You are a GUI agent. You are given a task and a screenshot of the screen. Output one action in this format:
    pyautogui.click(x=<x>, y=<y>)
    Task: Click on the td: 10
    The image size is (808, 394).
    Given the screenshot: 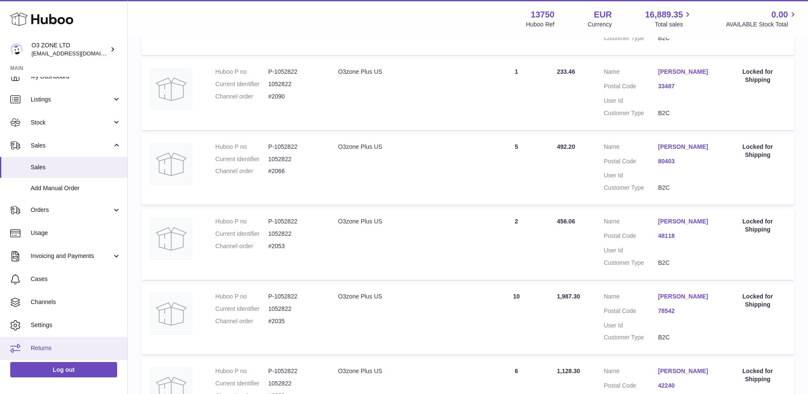 What is the action you would take?
    pyautogui.click(x=517, y=319)
    